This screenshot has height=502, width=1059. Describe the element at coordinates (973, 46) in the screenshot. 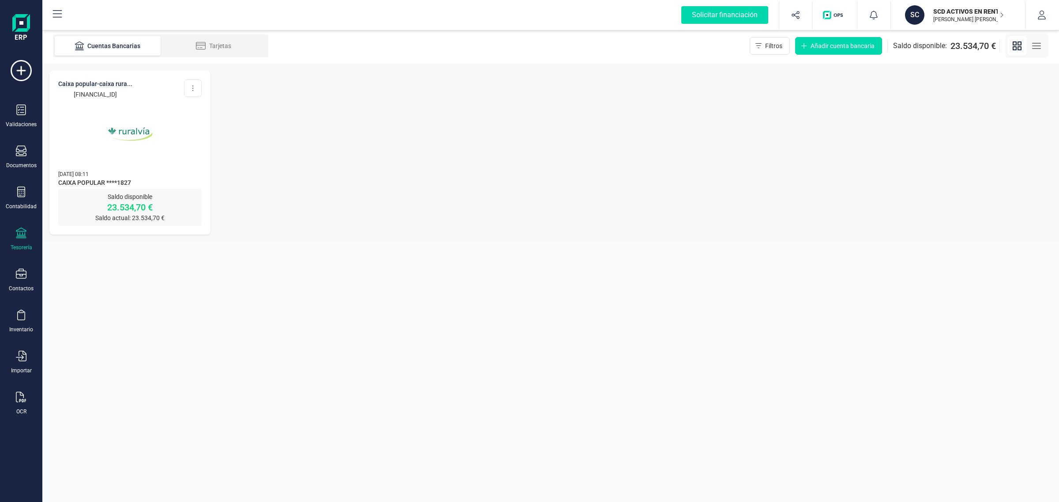

I see `span: 23.534,70 €` at that location.